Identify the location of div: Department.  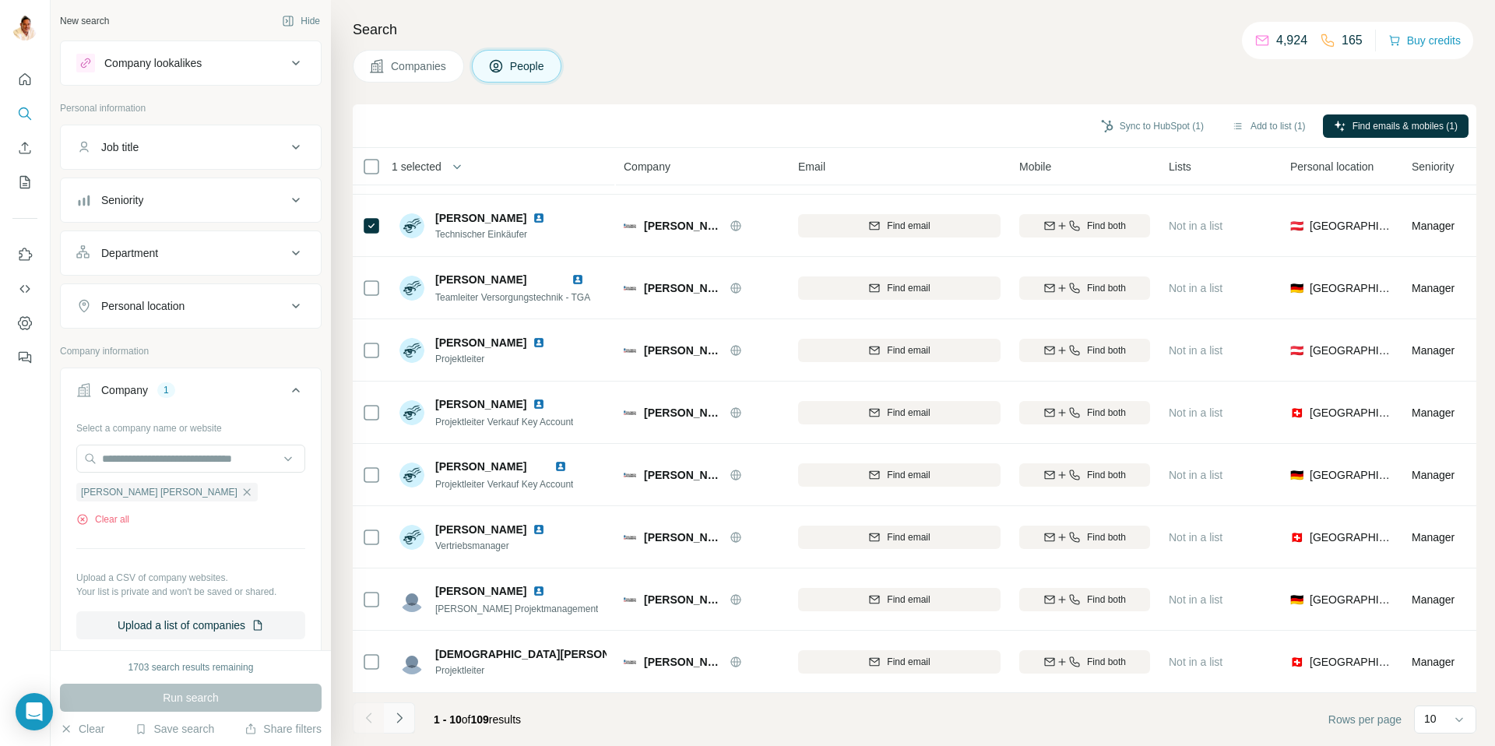
(129, 253).